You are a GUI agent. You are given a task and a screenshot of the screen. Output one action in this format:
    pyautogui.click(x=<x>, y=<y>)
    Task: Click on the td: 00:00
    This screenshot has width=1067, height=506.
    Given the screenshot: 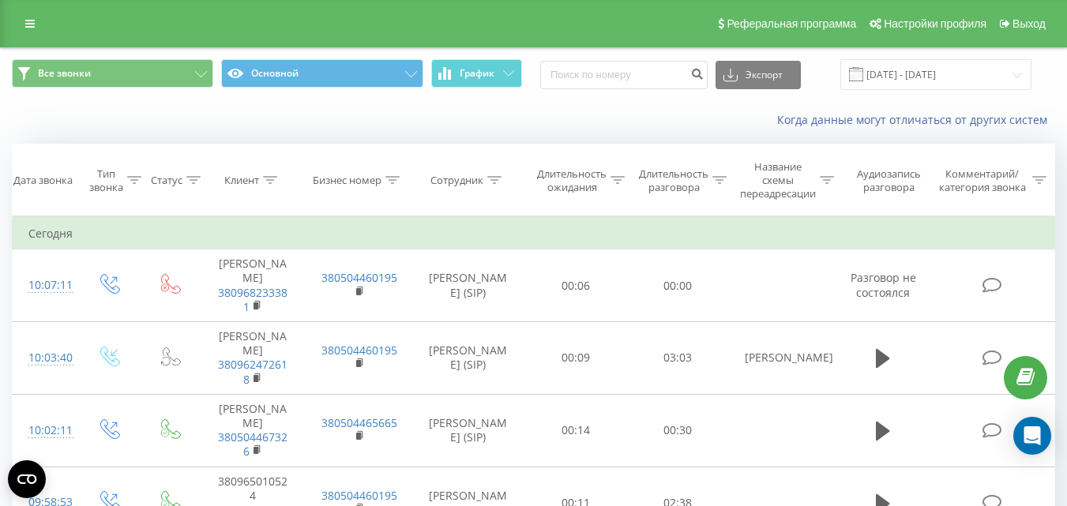 What is the action you would take?
    pyautogui.click(x=677, y=286)
    